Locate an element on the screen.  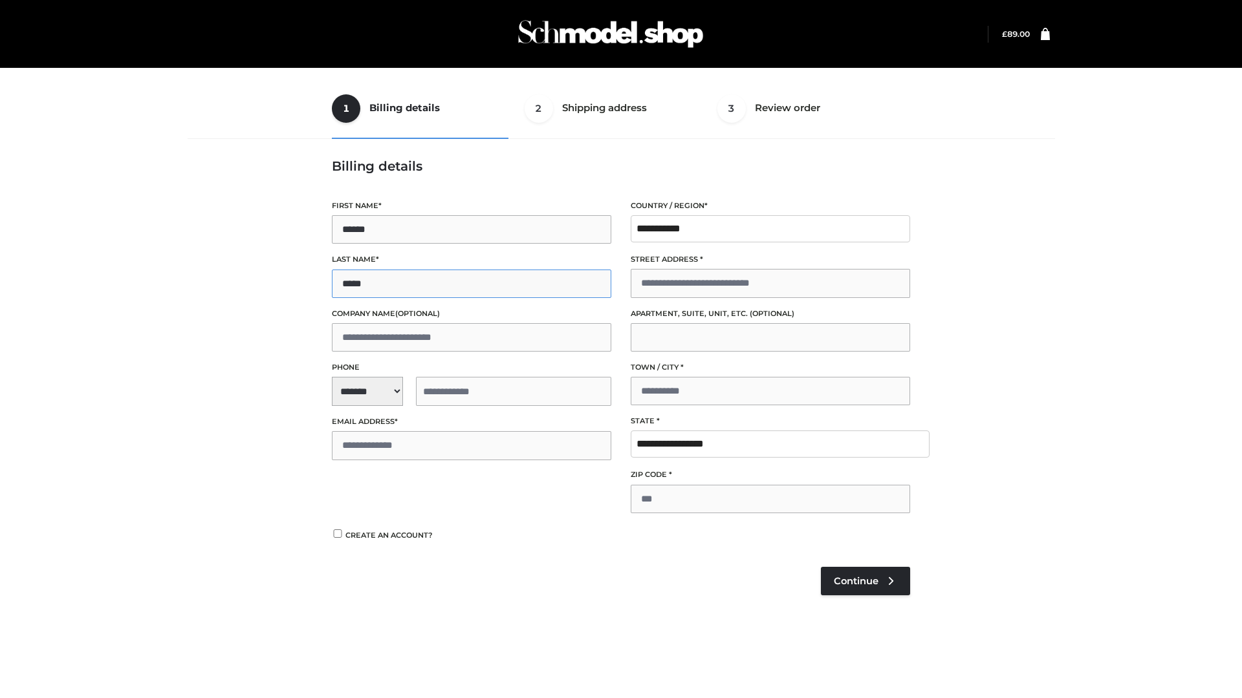
img: Schmodel Admin 964 is located at coordinates (610, 34).